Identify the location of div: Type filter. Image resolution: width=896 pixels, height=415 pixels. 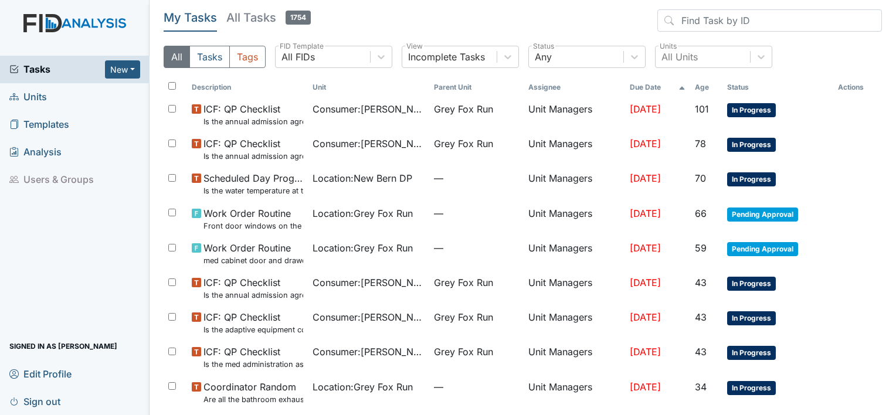
(215, 57).